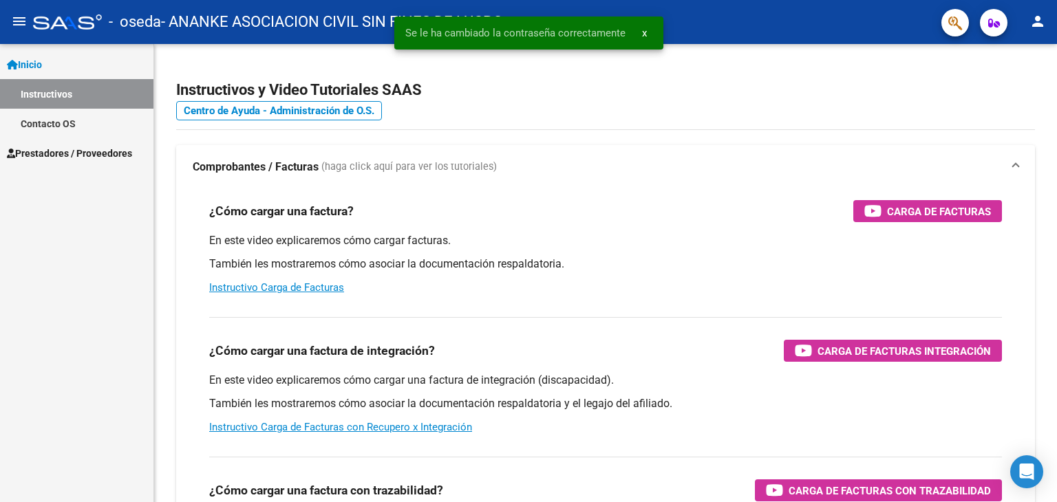 The image size is (1057, 502). What do you see at coordinates (606, 90) in the screenshot?
I see `h2: Instructivos y Video Tutoriales SAAS` at bounding box center [606, 90].